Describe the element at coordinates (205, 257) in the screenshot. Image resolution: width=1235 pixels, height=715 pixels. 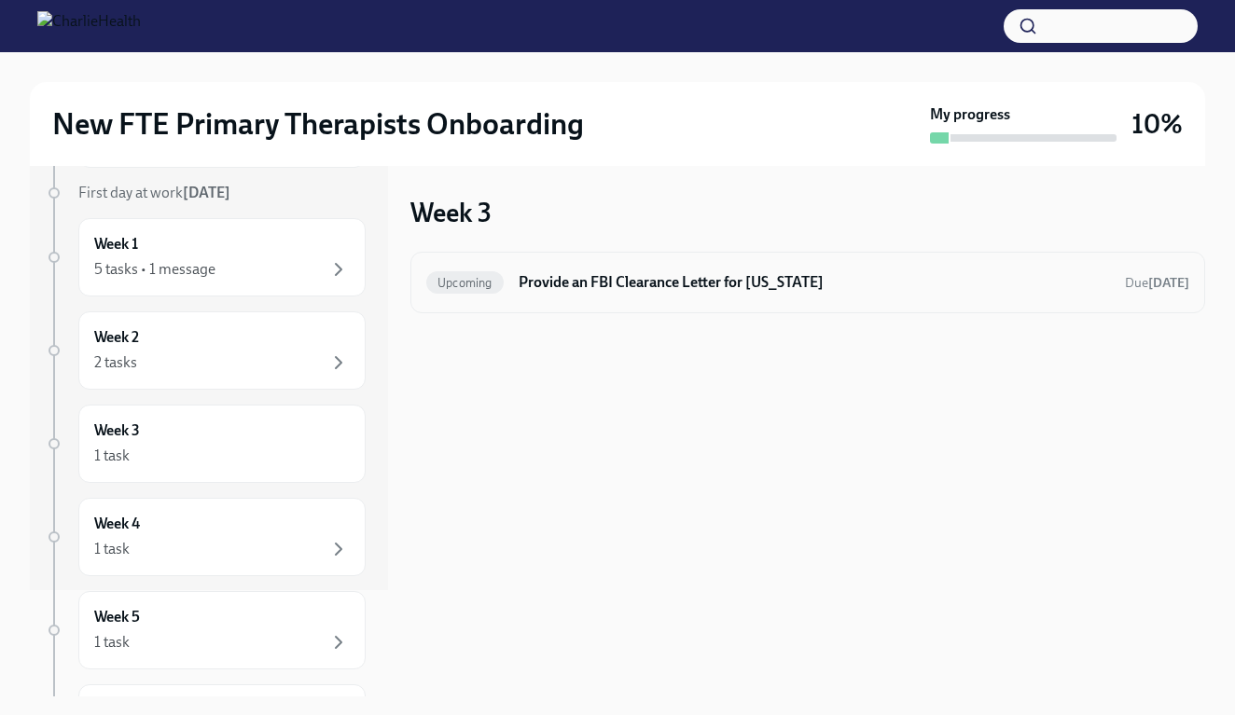
I see `a: Week 15 tasks • 1 message` at that location.